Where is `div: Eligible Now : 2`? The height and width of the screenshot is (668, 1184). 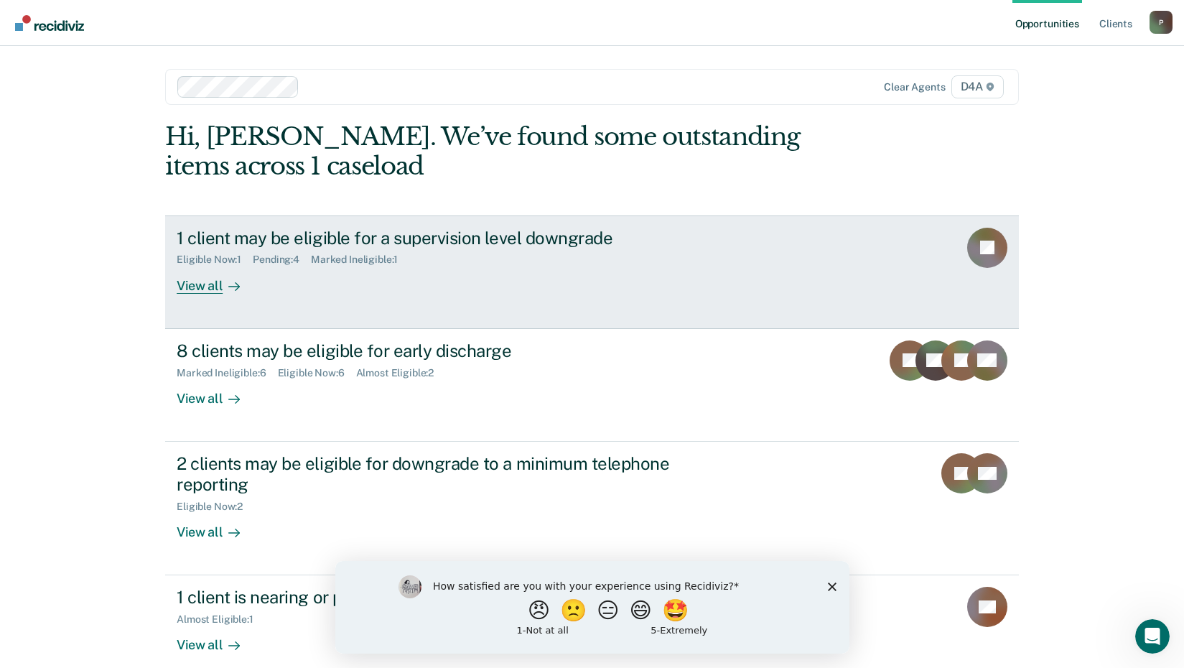
div: Eligible Now : 2 is located at coordinates (215, 506).